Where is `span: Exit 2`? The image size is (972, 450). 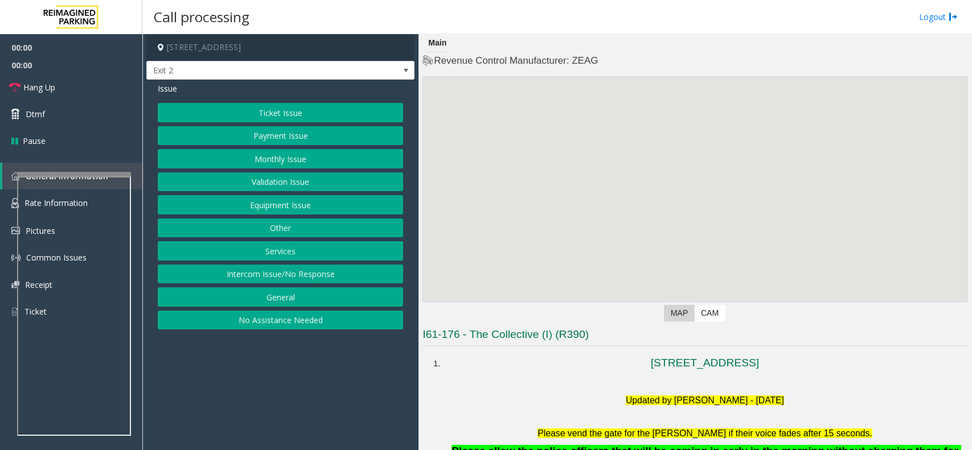 span: Exit 2 is located at coordinates (253, 71).